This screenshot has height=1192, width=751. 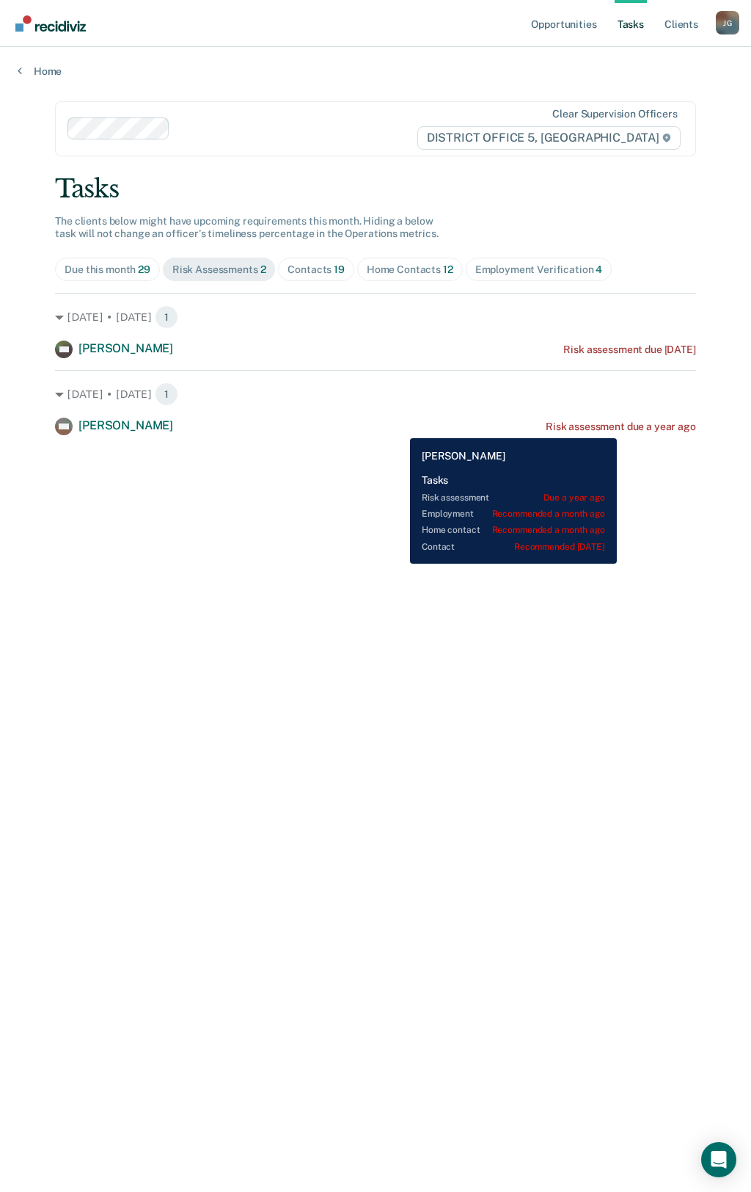 I want to click on span: The clients below might have upcoming requirements this month. Hiding a below task will not chang..., so click(x=247, y=227).